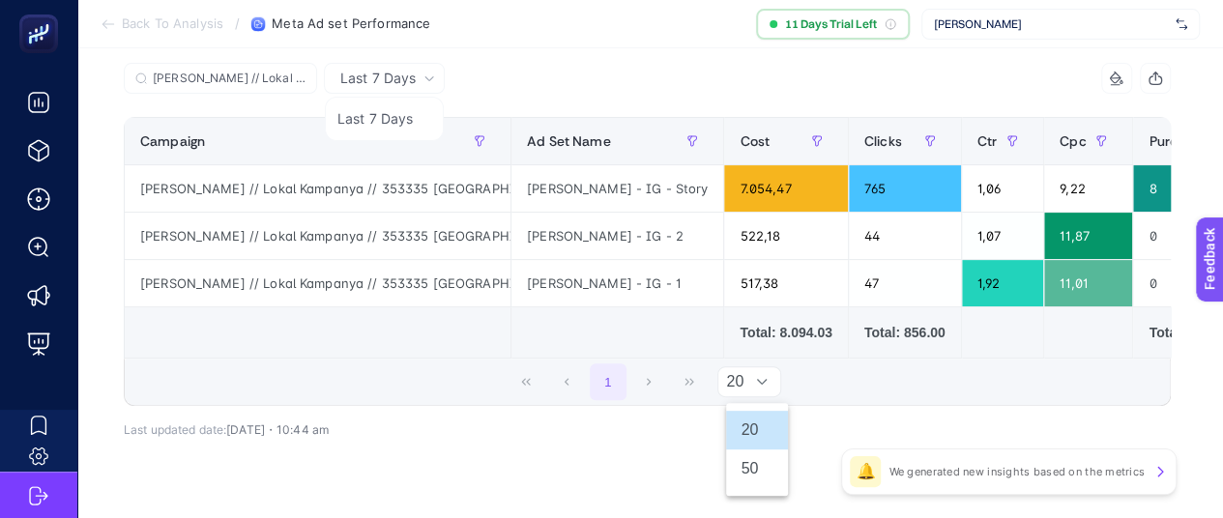 Image resolution: width=1223 pixels, height=518 pixels. Describe the element at coordinates (883, 141) in the screenshot. I see `span: Clicks` at that location.